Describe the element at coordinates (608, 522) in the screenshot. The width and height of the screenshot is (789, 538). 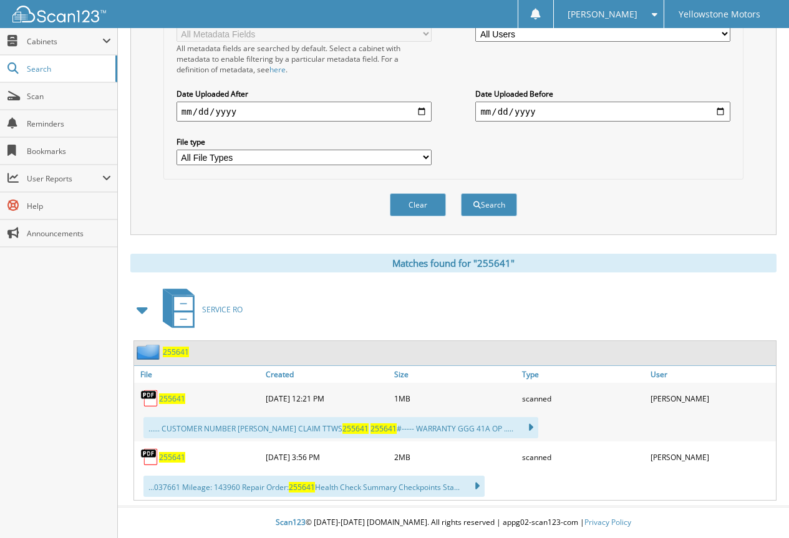
I see `a: Privacy Policy` at that location.